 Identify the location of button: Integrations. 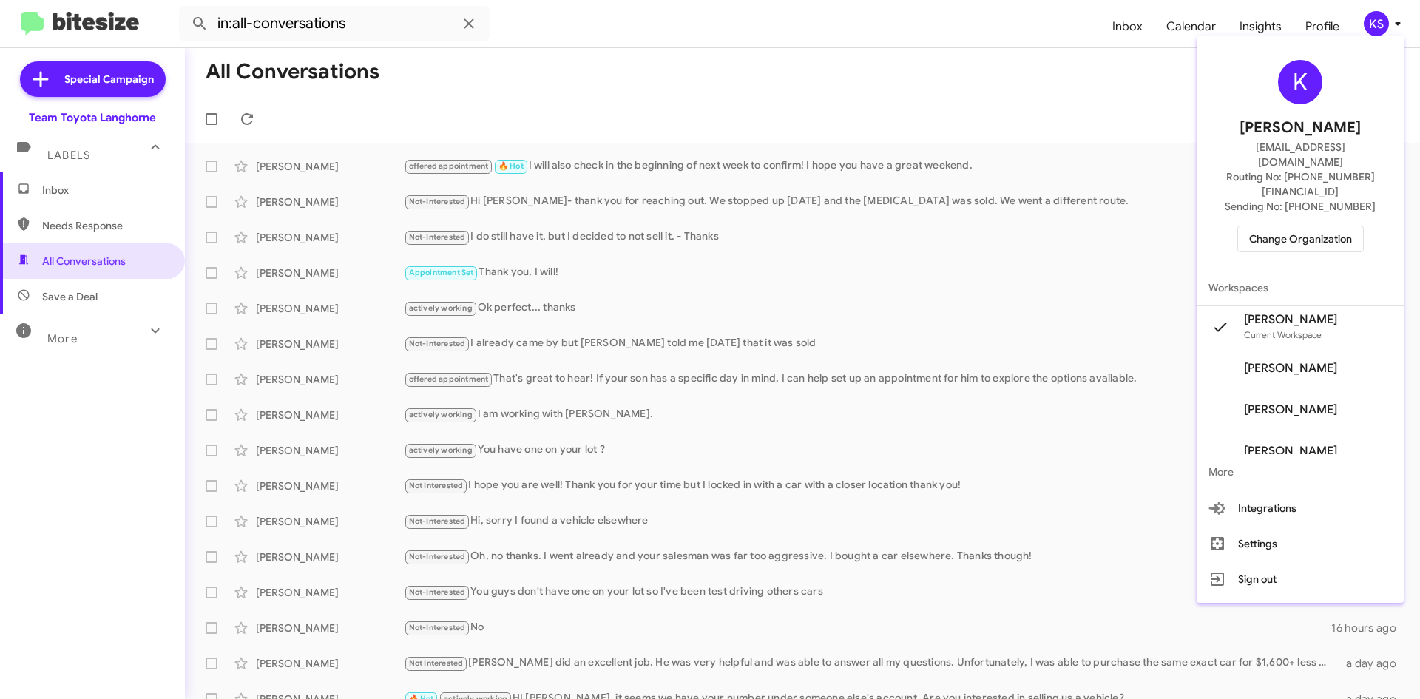
(1300, 508).